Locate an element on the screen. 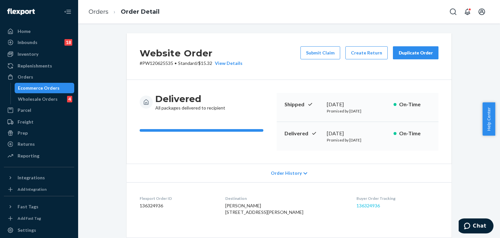 This screenshot has width=500, height=238. div: Replenishments is located at coordinates (35, 66).